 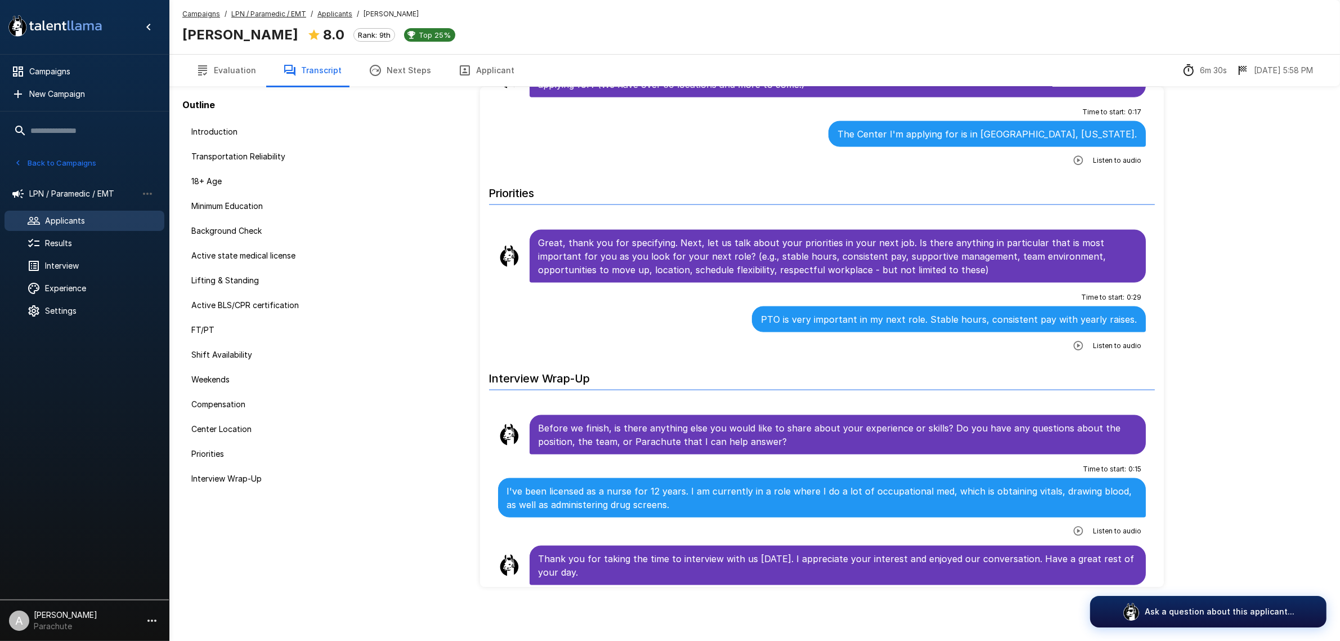 What do you see at coordinates (201, 14) in the screenshot?
I see `u: Campaigns` at bounding box center [201, 14].